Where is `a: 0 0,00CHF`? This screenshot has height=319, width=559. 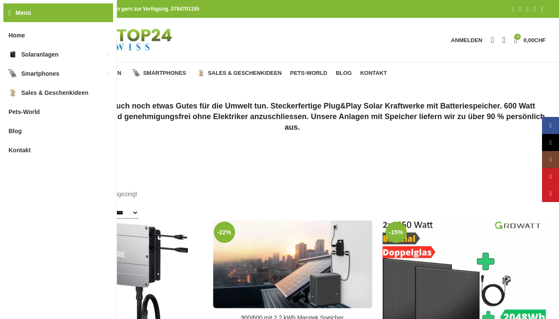 a: 0 0,00CHF is located at coordinates (530, 40).